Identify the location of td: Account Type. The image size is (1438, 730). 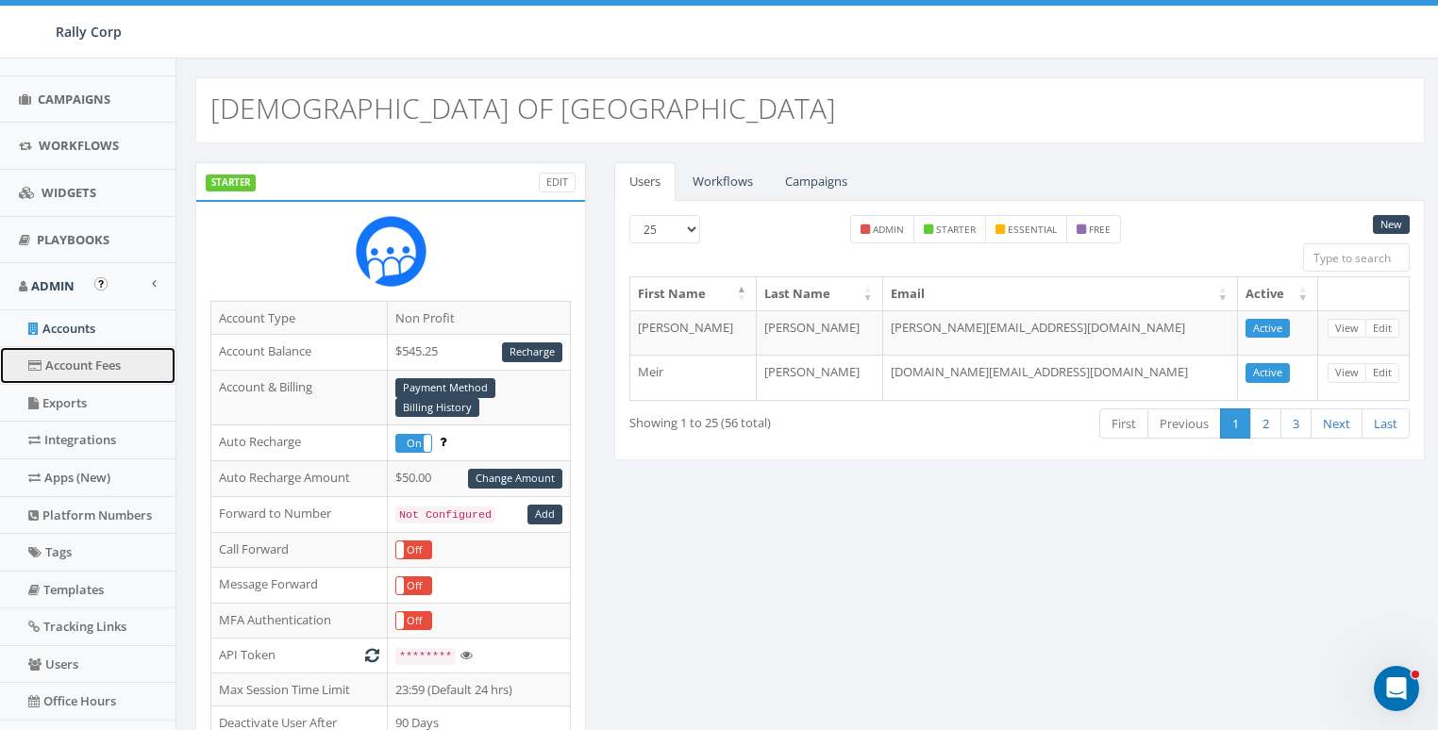
(299, 318).